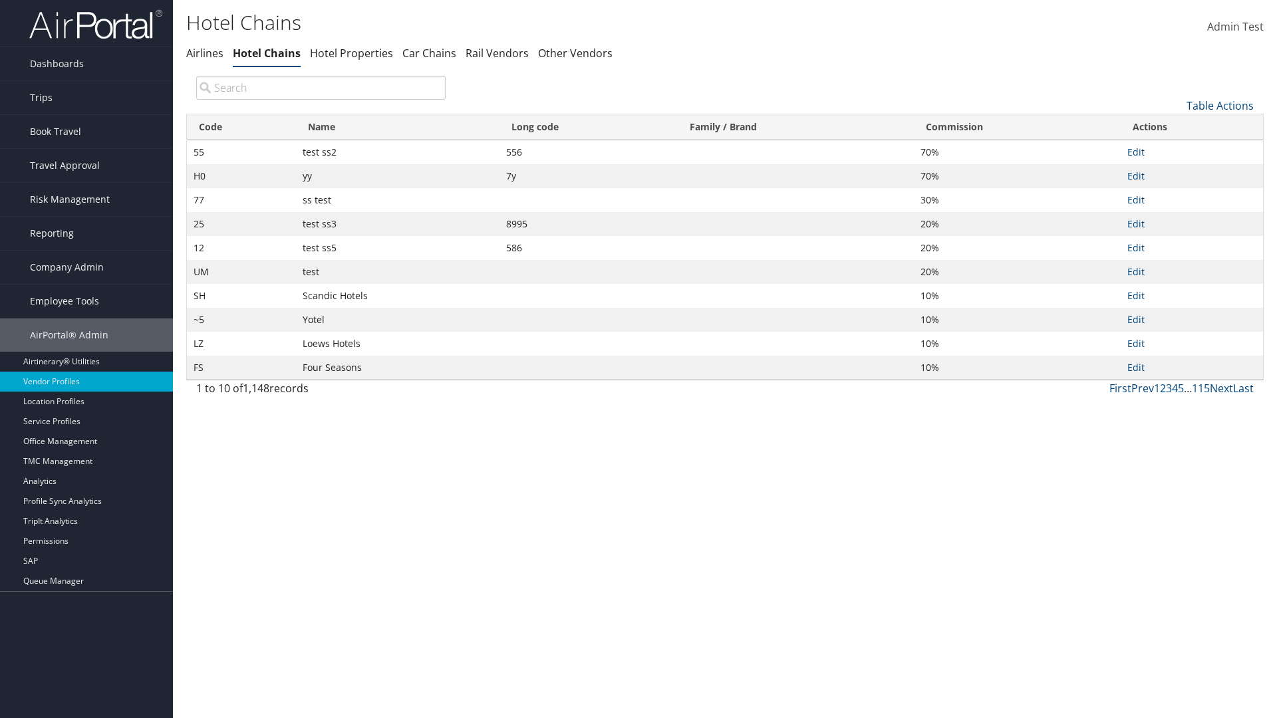 Image resolution: width=1277 pixels, height=718 pixels. I want to click on td: 25, so click(241, 224).